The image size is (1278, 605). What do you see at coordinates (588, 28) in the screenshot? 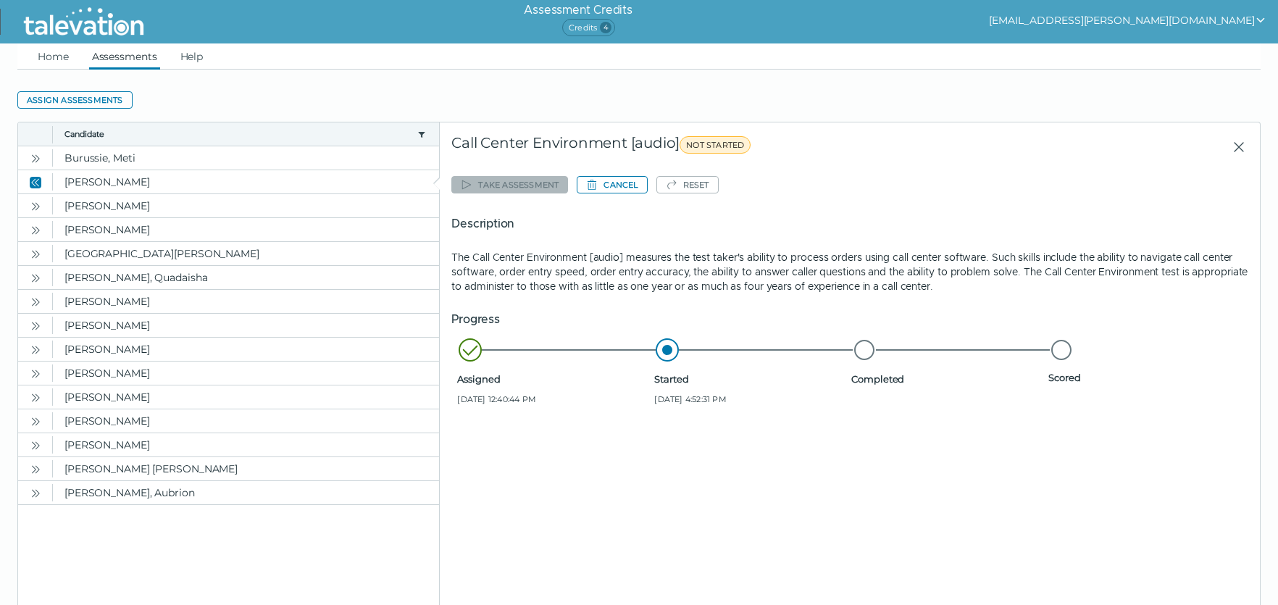
I see `span: Credits` at bounding box center [588, 28].